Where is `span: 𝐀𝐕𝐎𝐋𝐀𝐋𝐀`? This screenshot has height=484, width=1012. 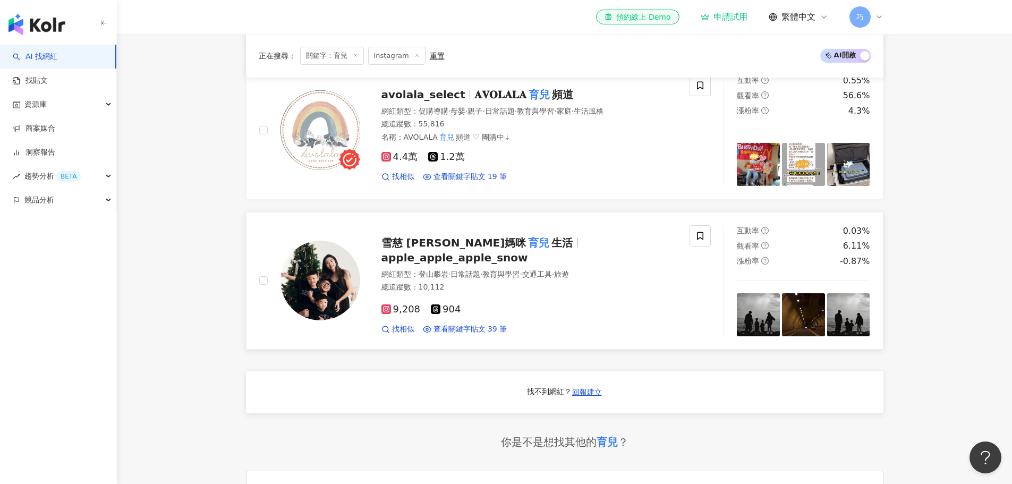
span: 𝐀𝐕𝐎𝐋𝐀𝐋𝐀 is located at coordinates (501, 95).